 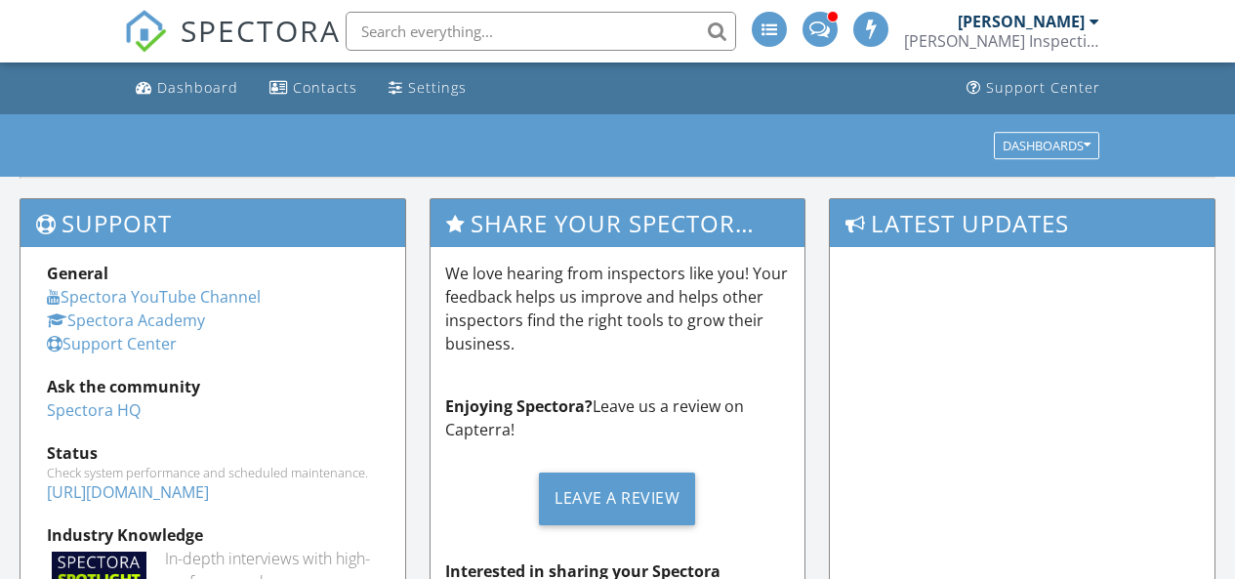 What do you see at coordinates (427, 88) in the screenshot?
I see `a: Settings` at bounding box center [427, 88].